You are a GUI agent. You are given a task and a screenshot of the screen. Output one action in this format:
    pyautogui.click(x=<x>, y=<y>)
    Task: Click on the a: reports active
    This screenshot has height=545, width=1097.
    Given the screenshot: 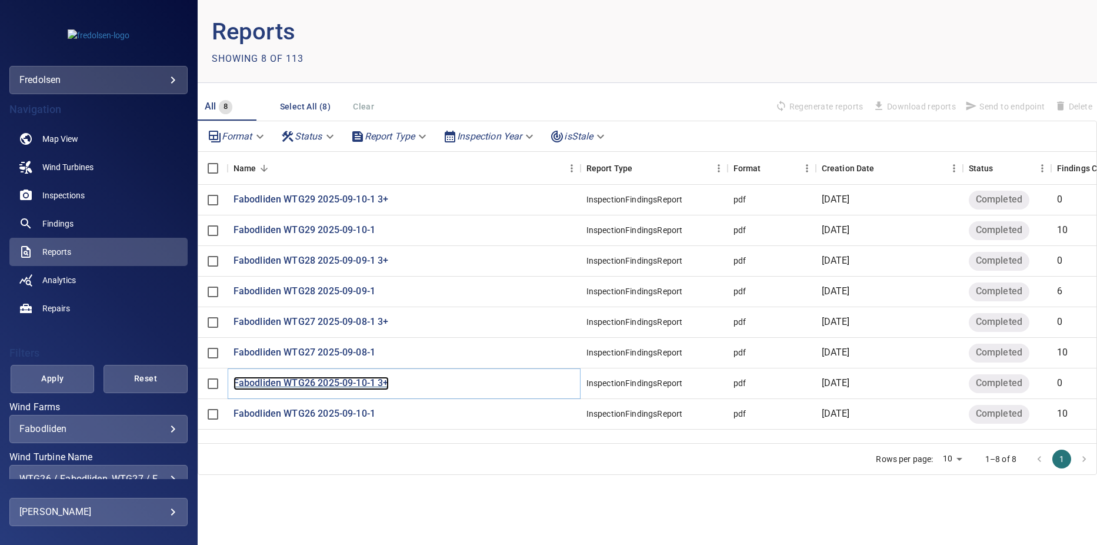 What is the action you would take?
    pyautogui.click(x=98, y=252)
    